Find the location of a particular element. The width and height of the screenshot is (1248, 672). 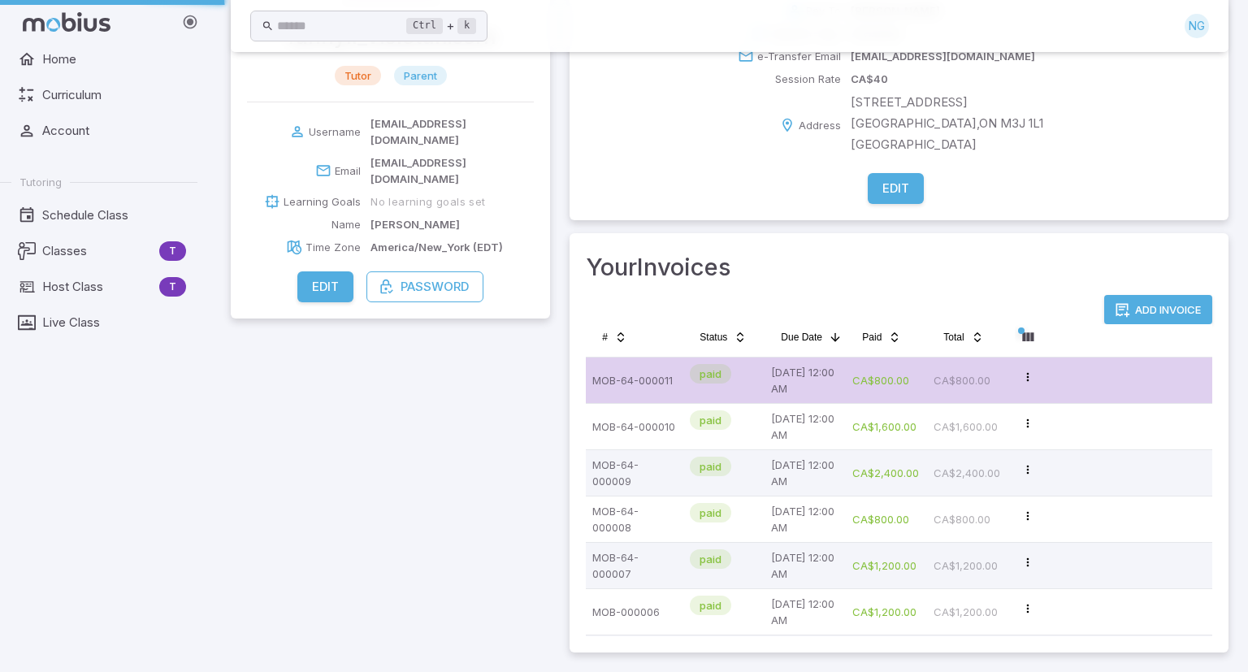

p: Time Zone is located at coordinates (333, 247).